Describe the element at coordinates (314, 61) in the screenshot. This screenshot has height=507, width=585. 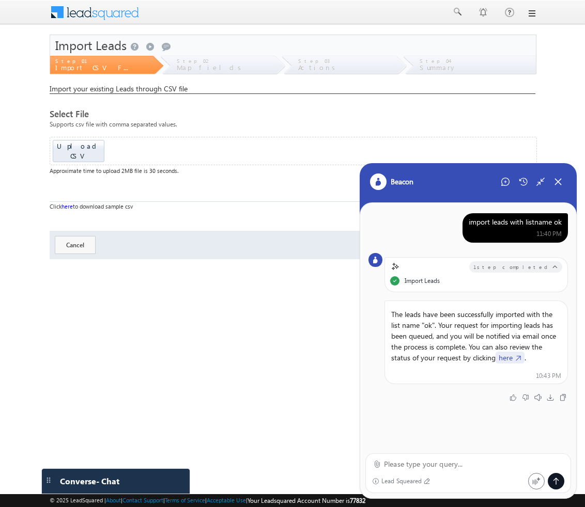
I see `span: Step 03` at that location.